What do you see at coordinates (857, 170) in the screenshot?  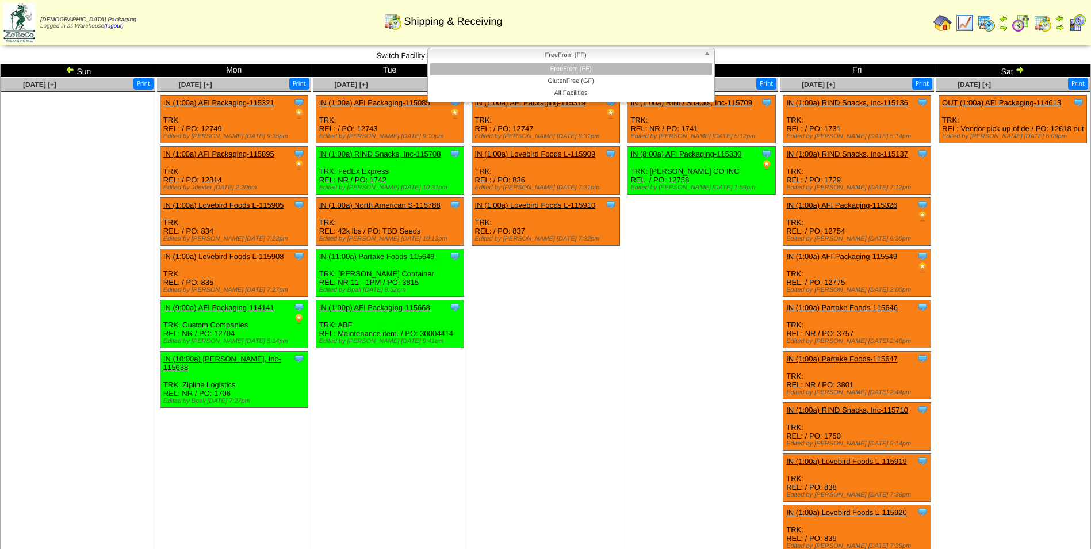 I see `div: TRK: REL: / PO: 1729` at bounding box center [857, 170].